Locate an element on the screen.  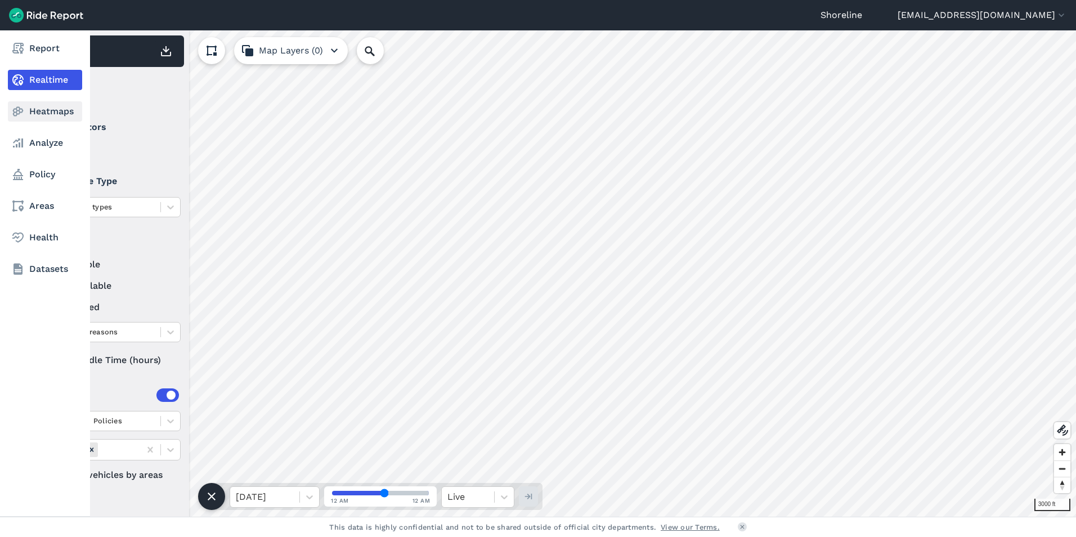
label: available is located at coordinates (113, 264).